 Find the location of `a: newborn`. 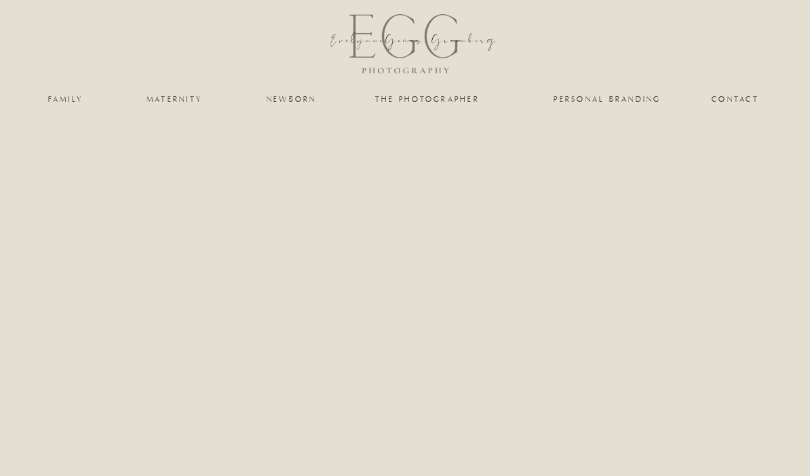

a: newborn is located at coordinates (292, 99).